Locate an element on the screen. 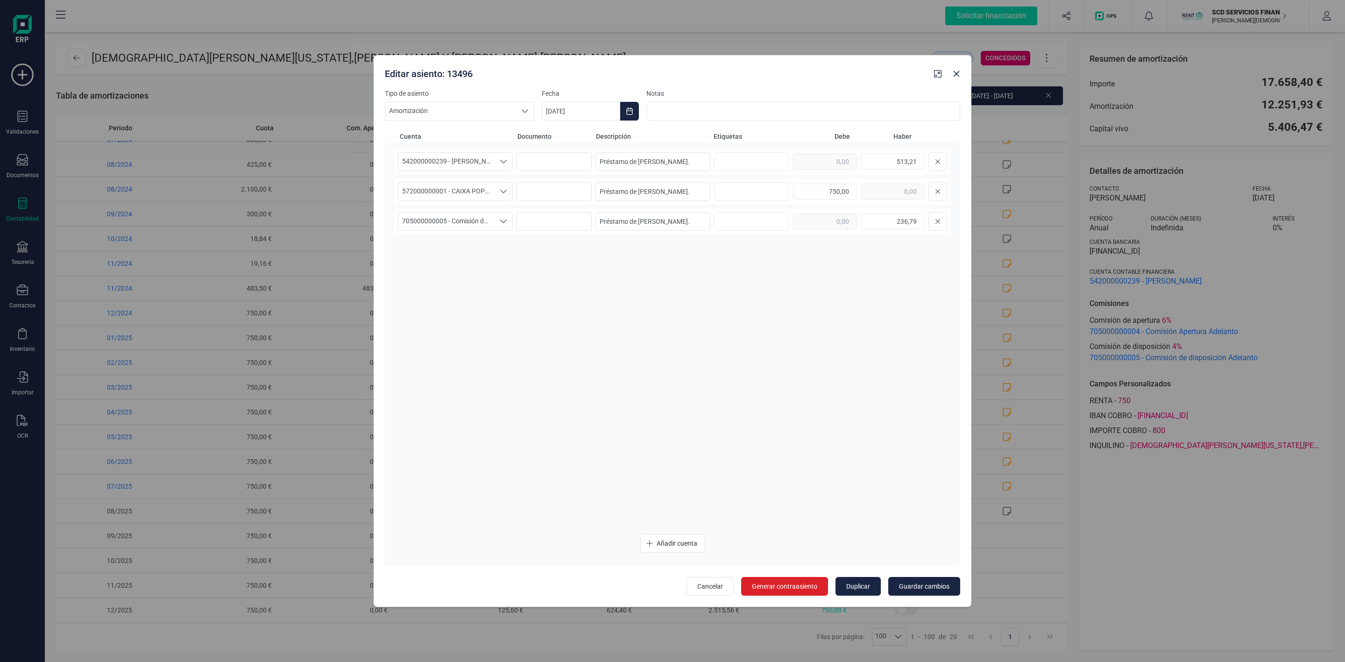  span: Guardar cambios is located at coordinates (924, 586).